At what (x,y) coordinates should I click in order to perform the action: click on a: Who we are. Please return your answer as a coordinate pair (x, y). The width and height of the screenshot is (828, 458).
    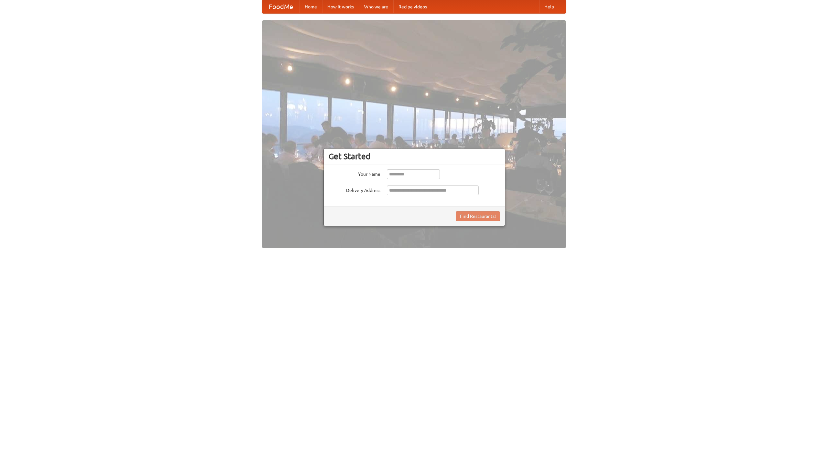
    Looking at the image, I should click on (376, 7).